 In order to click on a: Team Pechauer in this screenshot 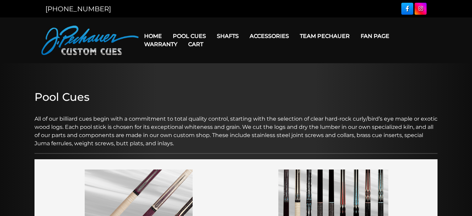, I will do `click(325, 36)`.